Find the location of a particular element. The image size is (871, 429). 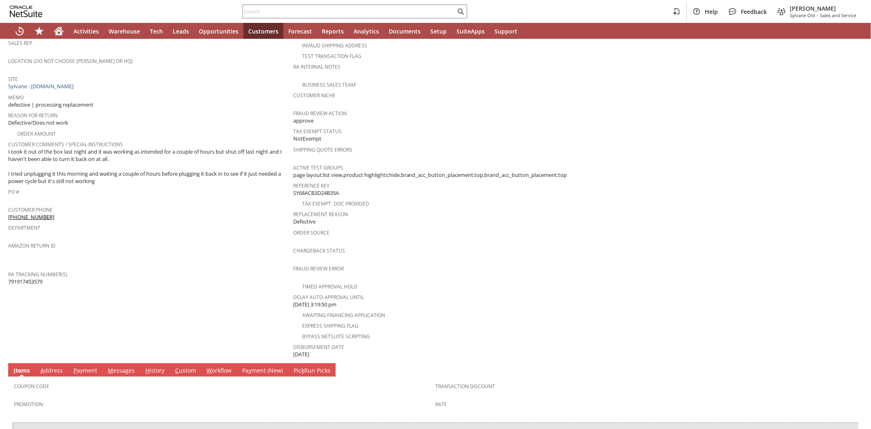

span: Sales and Service is located at coordinates (838, 15).